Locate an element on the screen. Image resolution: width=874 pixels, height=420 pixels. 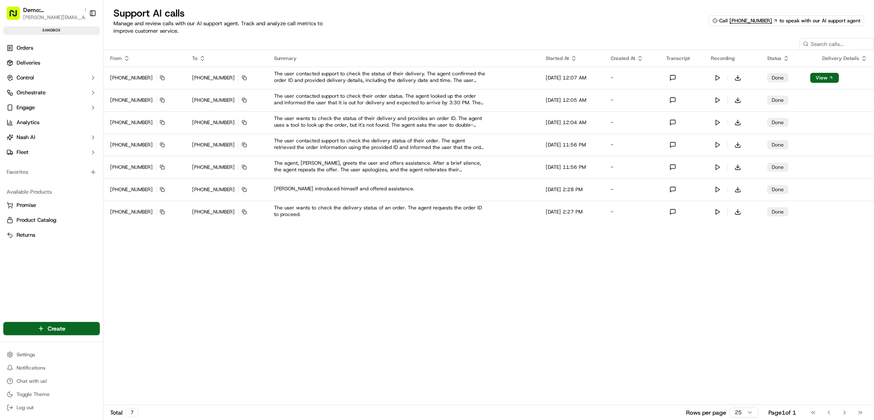
button: Product Catalog is located at coordinates (51, 220).